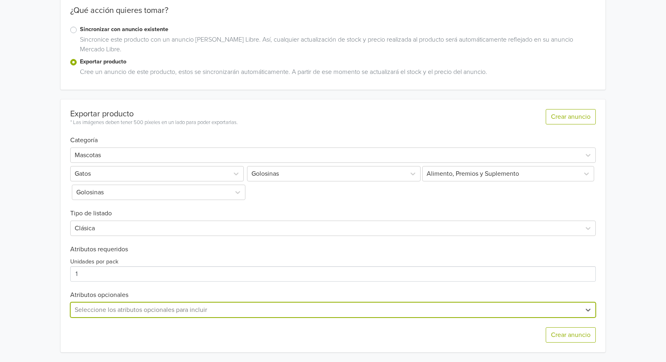  What do you see at coordinates (333, 135) in the screenshot?
I see `h6: Categoría` at bounding box center [333, 135].